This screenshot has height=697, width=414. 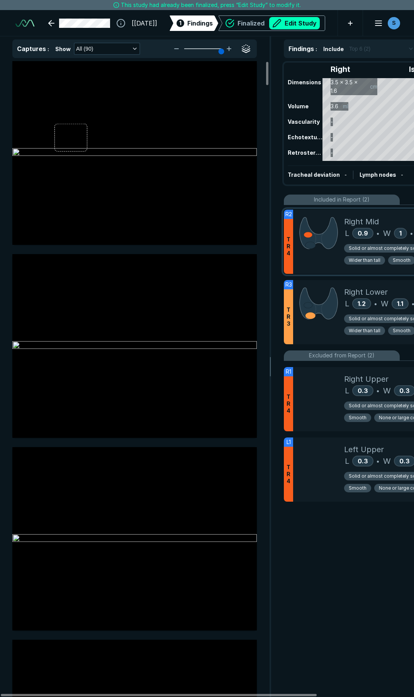 I want to click on span: Include, so click(x=334, y=49).